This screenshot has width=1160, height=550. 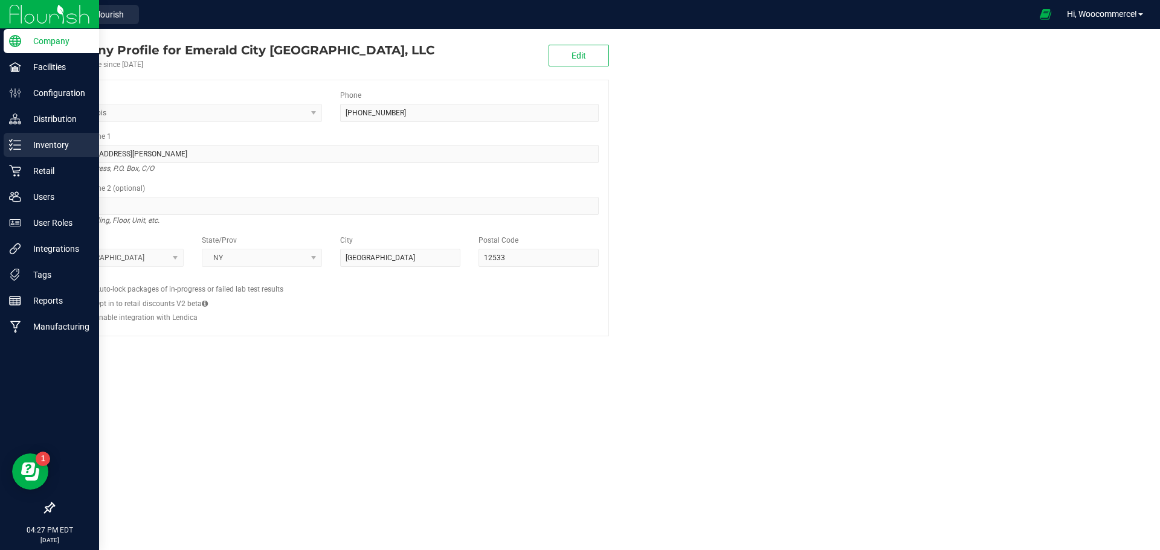 What do you see at coordinates (15, 93) in the screenshot?
I see `inline-svg: Configuration` at bounding box center [15, 93].